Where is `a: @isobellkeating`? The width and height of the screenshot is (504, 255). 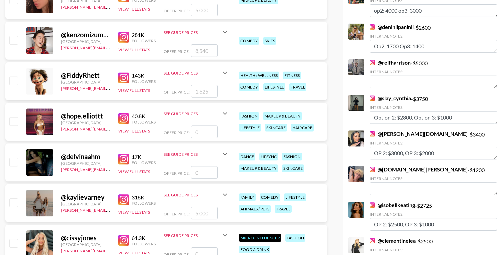 a: @isobellkeating is located at coordinates (392, 205).